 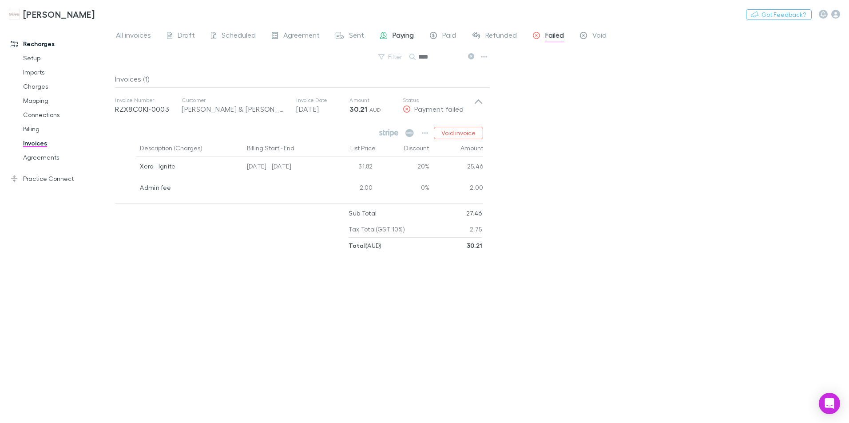 I want to click on div: Open Intercom Messenger, so click(x=829, y=404).